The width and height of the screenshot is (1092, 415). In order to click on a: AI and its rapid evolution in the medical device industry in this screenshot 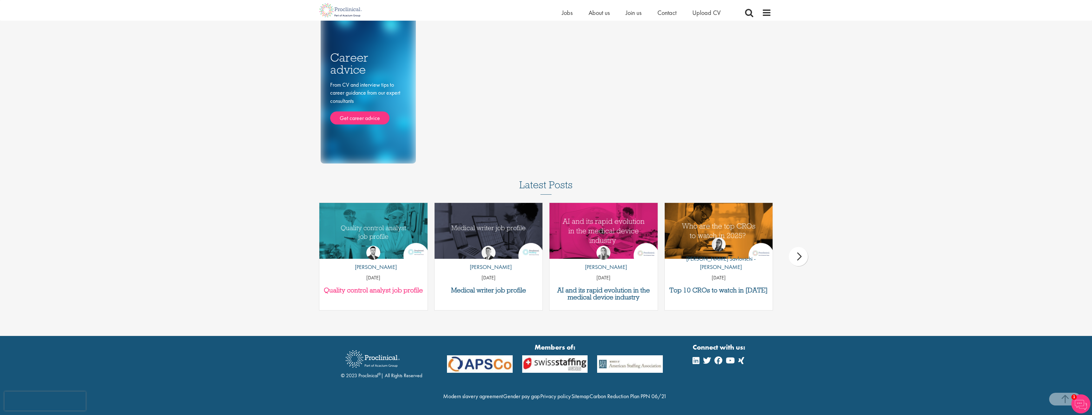, I will do `click(603, 294)`.